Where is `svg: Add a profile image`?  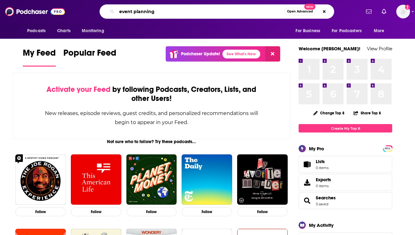 svg: Add a profile image is located at coordinates (408, 7).